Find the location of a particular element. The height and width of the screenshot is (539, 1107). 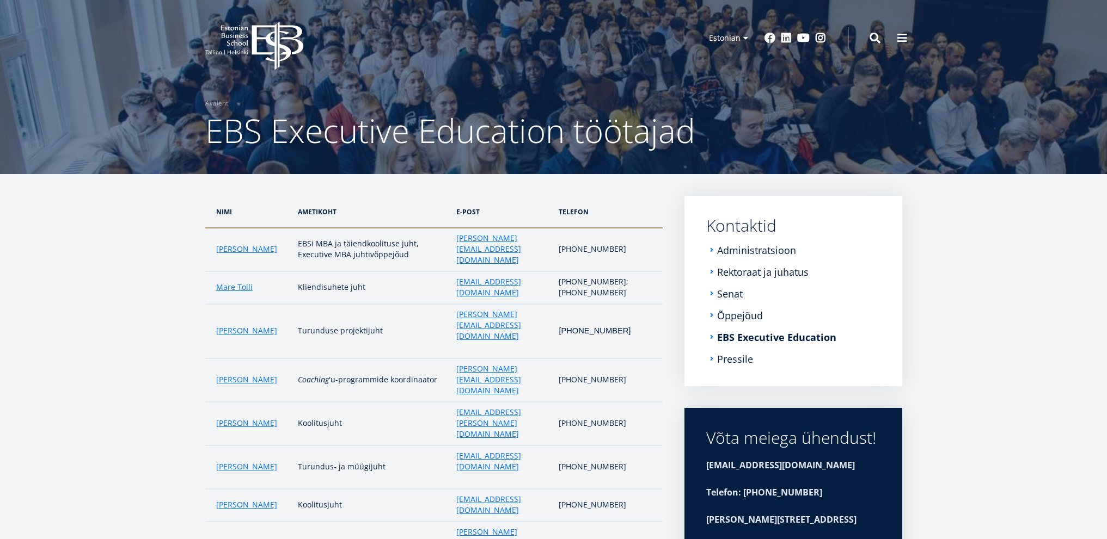

a: Youtube is located at coordinates (803, 38).